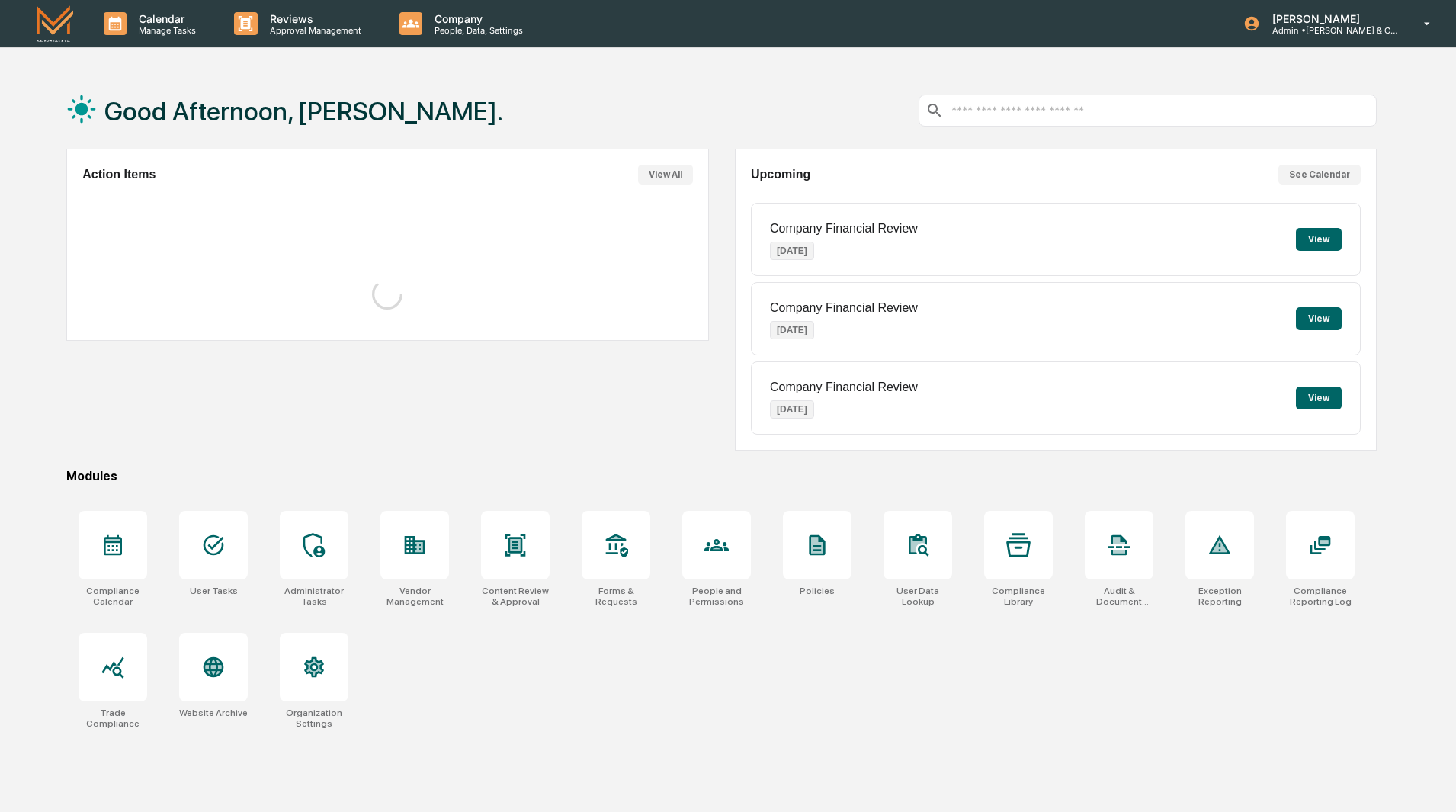  I want to click on img: logo, so click(54, 23).